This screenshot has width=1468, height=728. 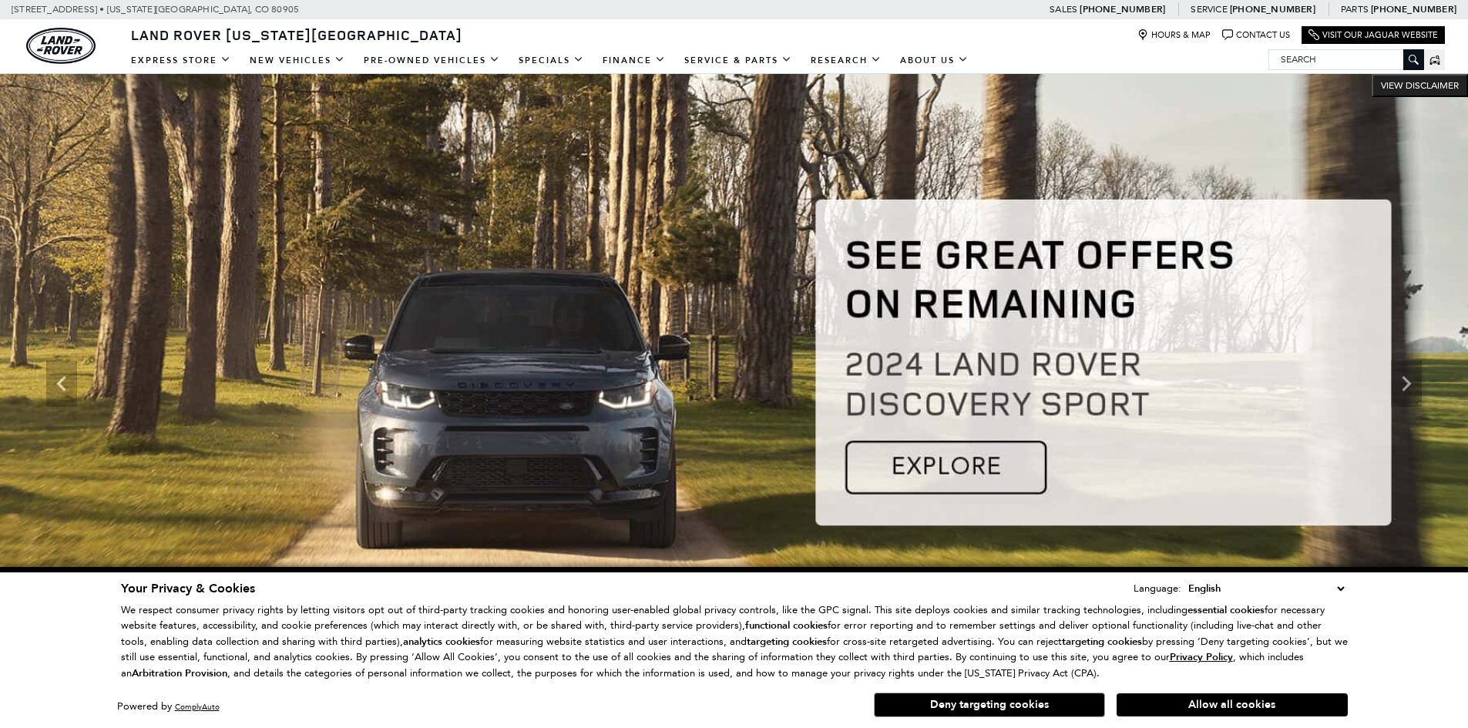 I want to click on input: Search, so click(x=1347, y=59).